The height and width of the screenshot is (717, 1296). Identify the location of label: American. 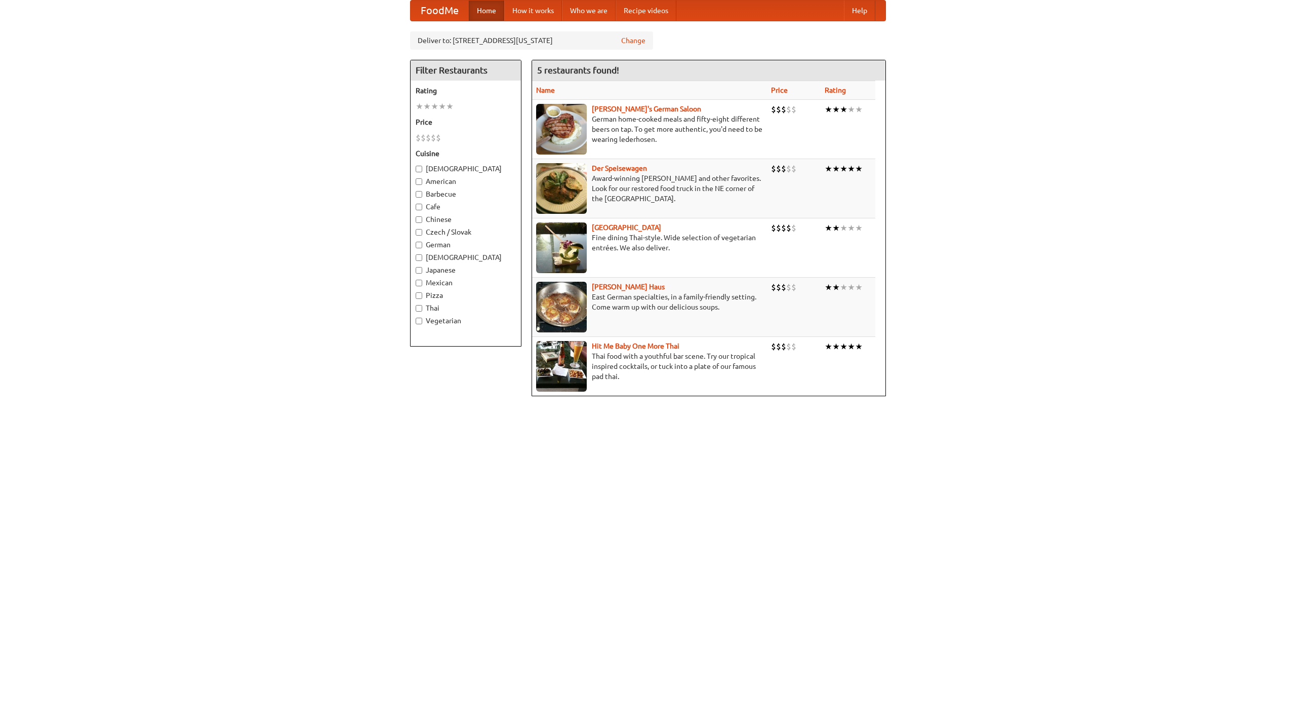
(466, 181).